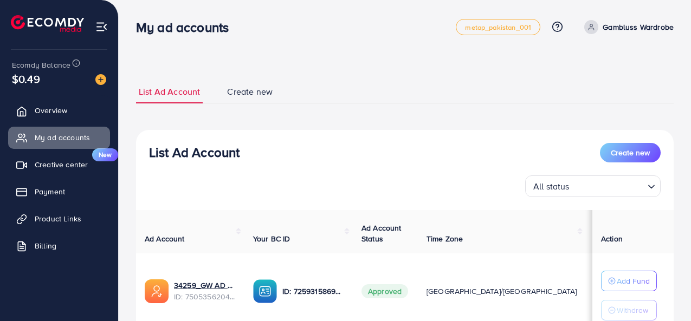 This screenshot has width=691, height=321. What do you see at coordinates (194, 152) in the screenshot?
I see `h3: List Ad Account` at bounding box center [194, 152].